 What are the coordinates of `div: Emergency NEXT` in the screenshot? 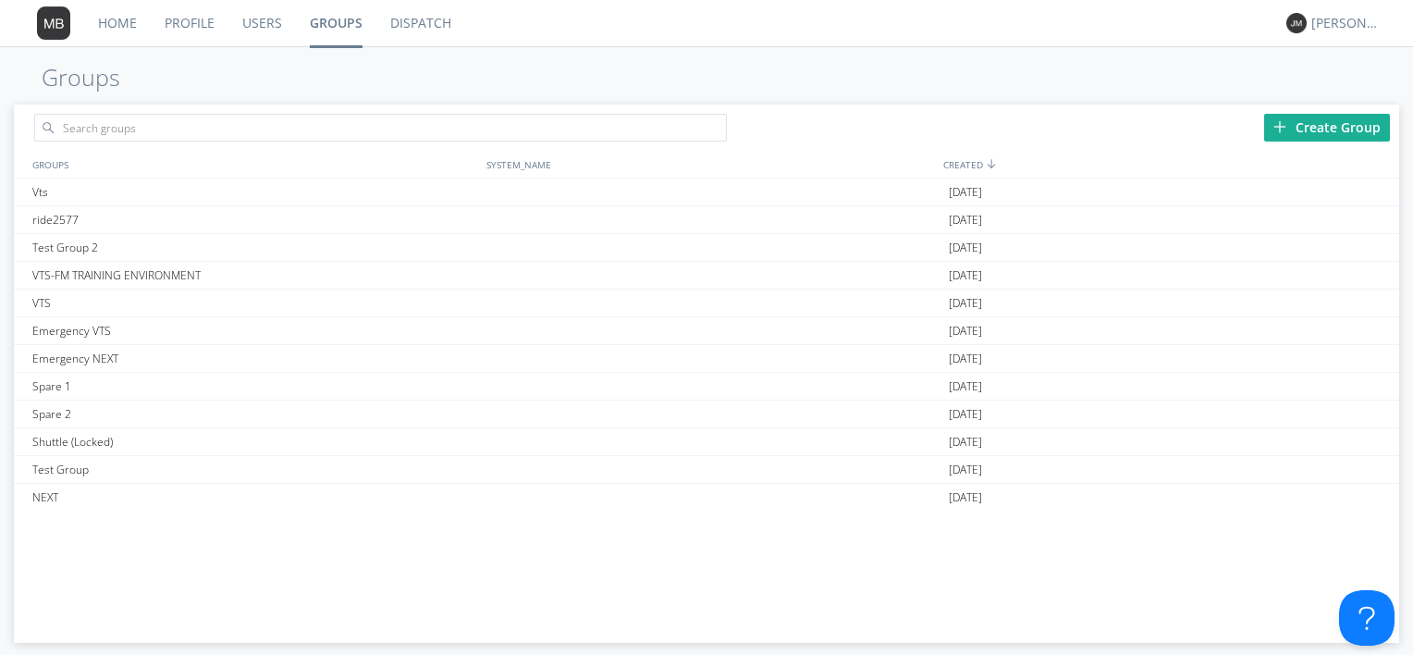 It's located at (255, 358).